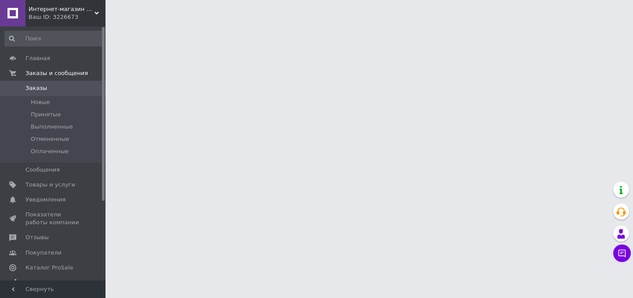 This screenshot has height=298, width=633. I want to click on span: Уведомления, so click(45, 200).